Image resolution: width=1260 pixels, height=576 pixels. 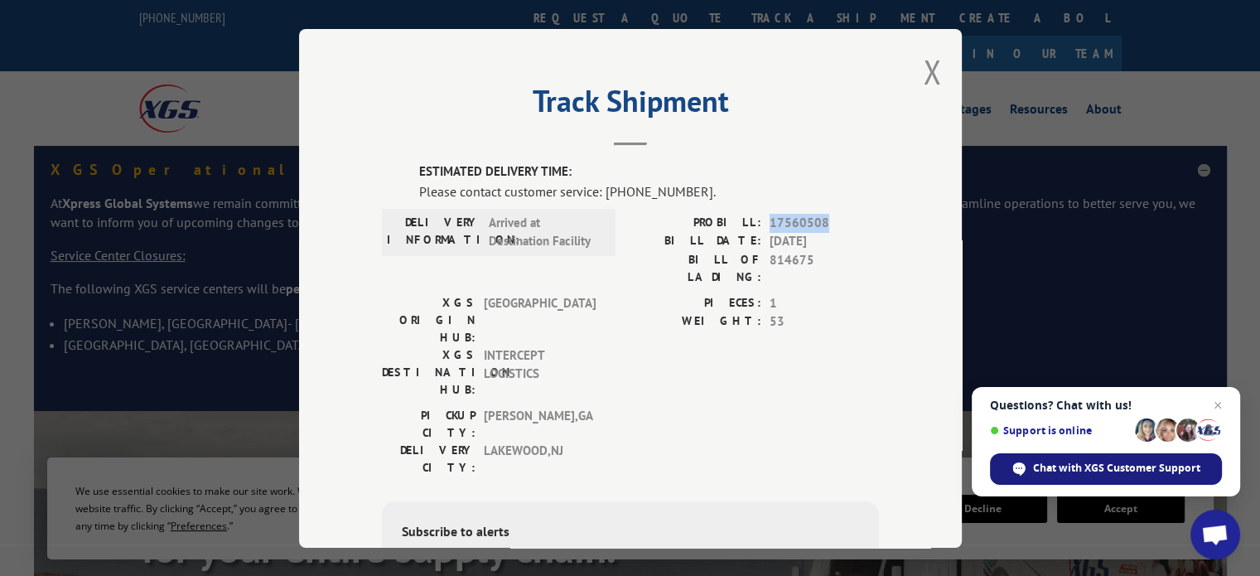 What do you see at coordinates (428, 423) in the screenshot?
I see `label: PICKUP CITY:` at bounding box center [428, 423].